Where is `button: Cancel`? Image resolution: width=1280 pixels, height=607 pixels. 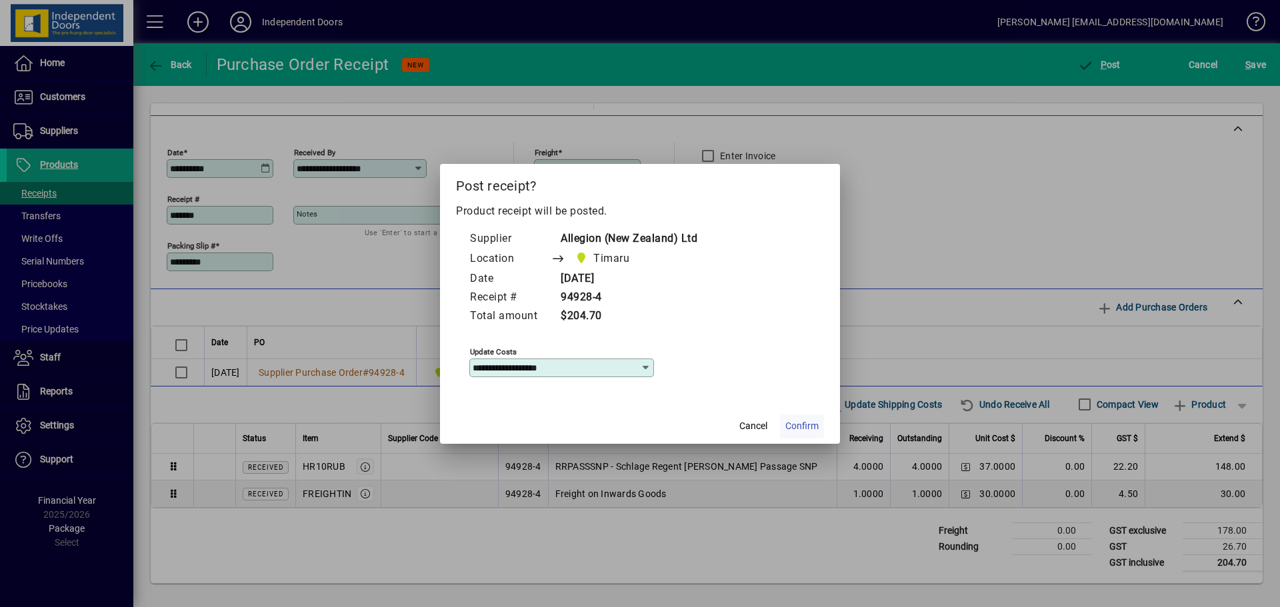 button: Cancel is located at coordinates (753, 427).